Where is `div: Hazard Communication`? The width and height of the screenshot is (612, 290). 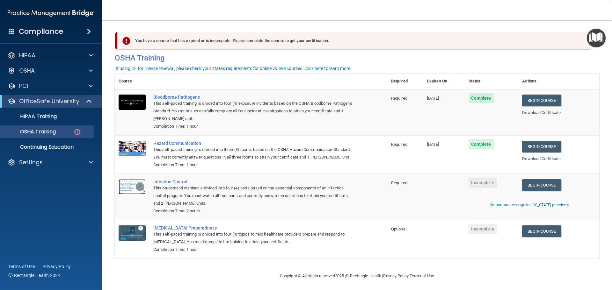
div: Hazard Communication is located at coordinates (254, 143).